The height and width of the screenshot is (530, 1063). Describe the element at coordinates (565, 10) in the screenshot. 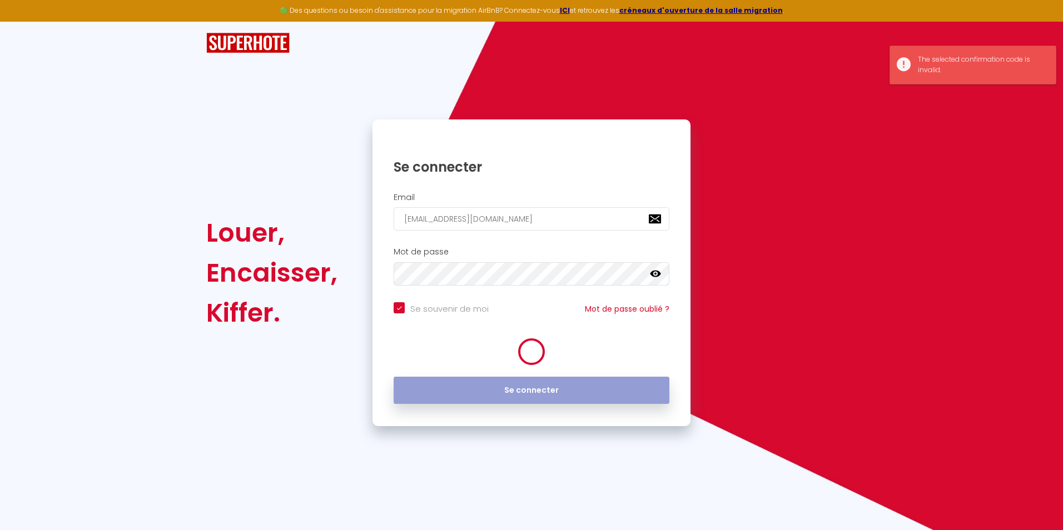

I see `a: ICI` at that location.